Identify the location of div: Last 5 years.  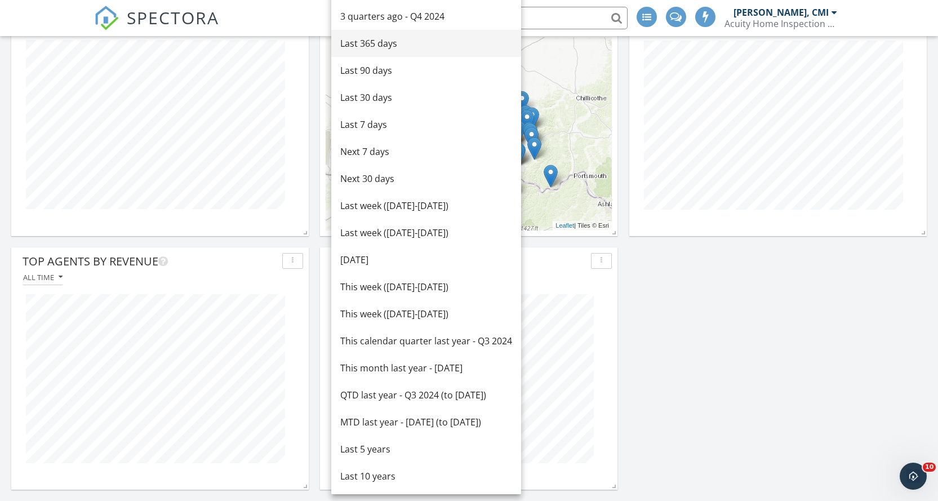
(426, 449).